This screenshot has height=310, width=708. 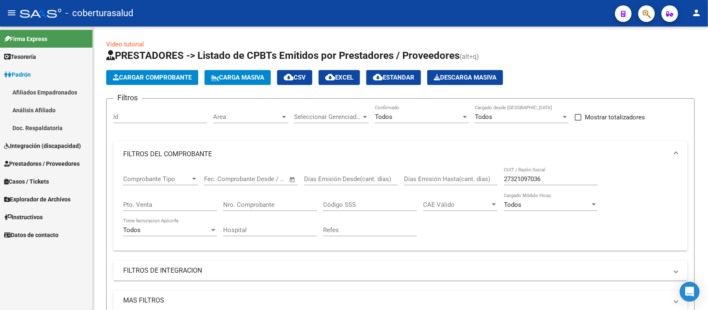 What do you see at coordinates (99, 13) in the screenshot?
I see `span: - coberturasalud` at bounding box center [99, 13].